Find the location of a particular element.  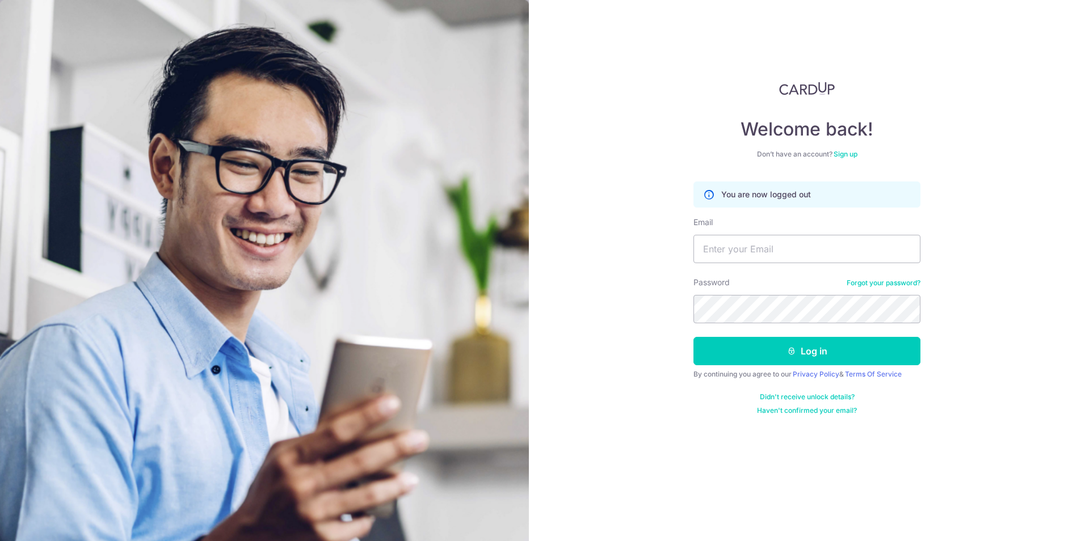

a: Sign up is located at coordinates (845, 154).